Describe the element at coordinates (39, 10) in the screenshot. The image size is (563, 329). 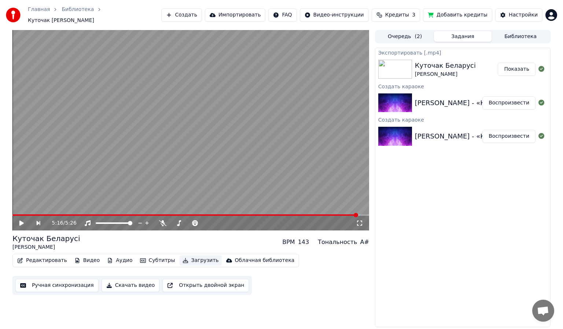
I see `a: Главная` at that location.